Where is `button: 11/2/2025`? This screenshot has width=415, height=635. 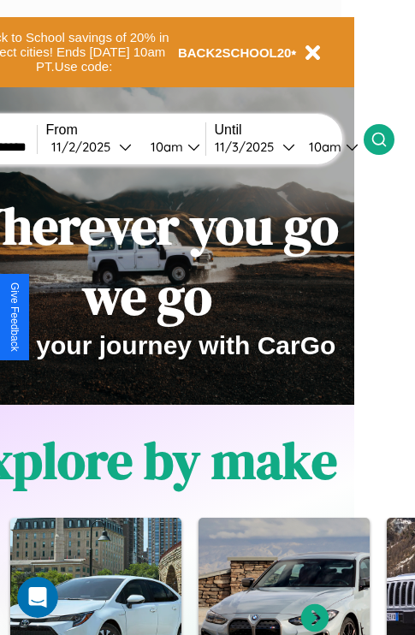
button: 11/2/2025 is located at coordinates (92, 146).